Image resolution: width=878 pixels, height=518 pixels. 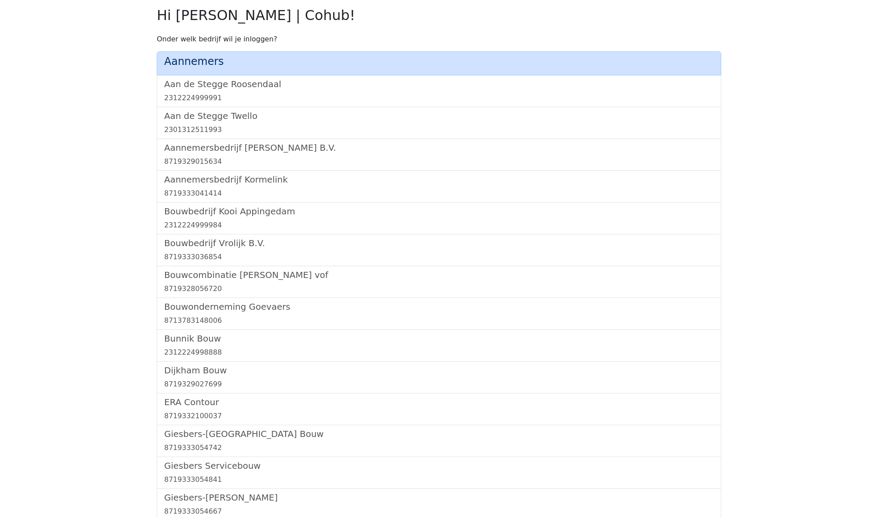 What do you see at coordinates (439, 84) in the screenshot?
I see `h5: Aan de Stegge Roosendaal` at bounding box center [439, 84].